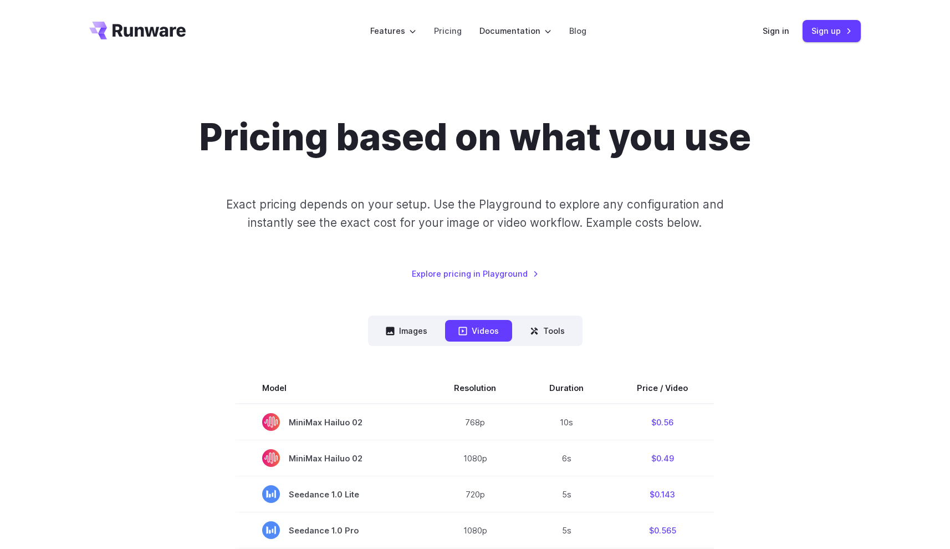  Describe the element at coordinates (662, 530) in the screenshot. I see `td: $0.565` at that location.